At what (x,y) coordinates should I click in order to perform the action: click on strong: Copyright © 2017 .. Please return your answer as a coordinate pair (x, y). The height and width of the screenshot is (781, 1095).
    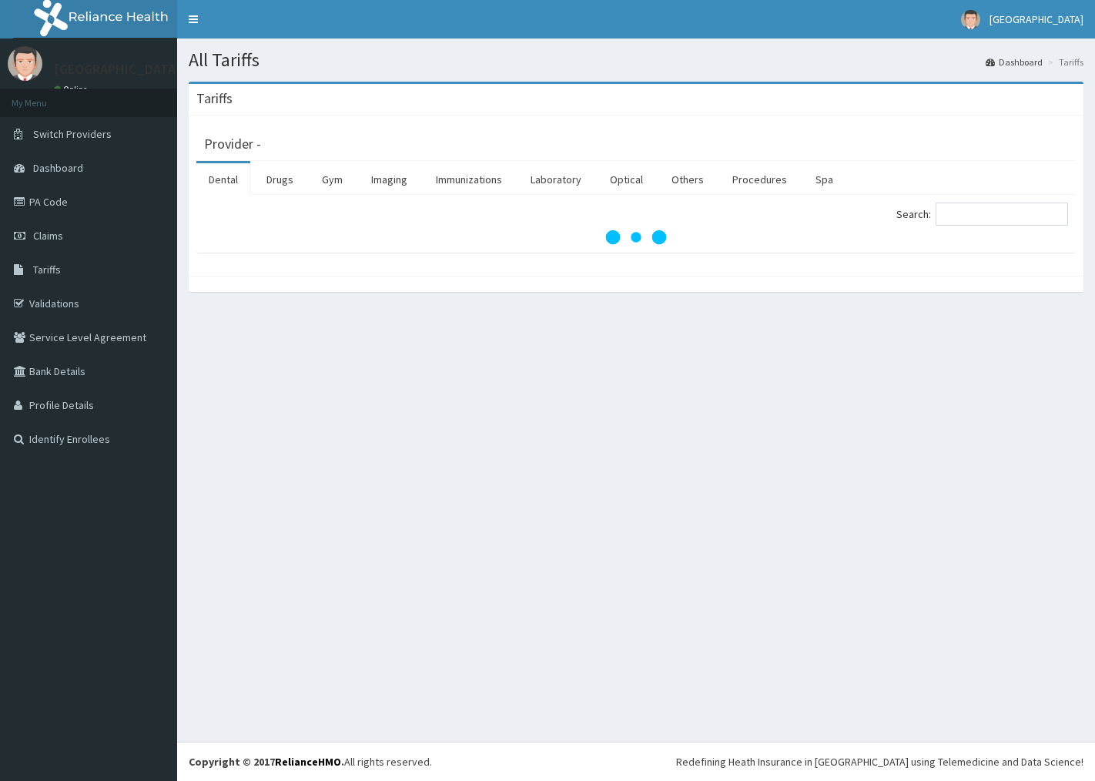
    Looking at the image, I should click on (266, 761).